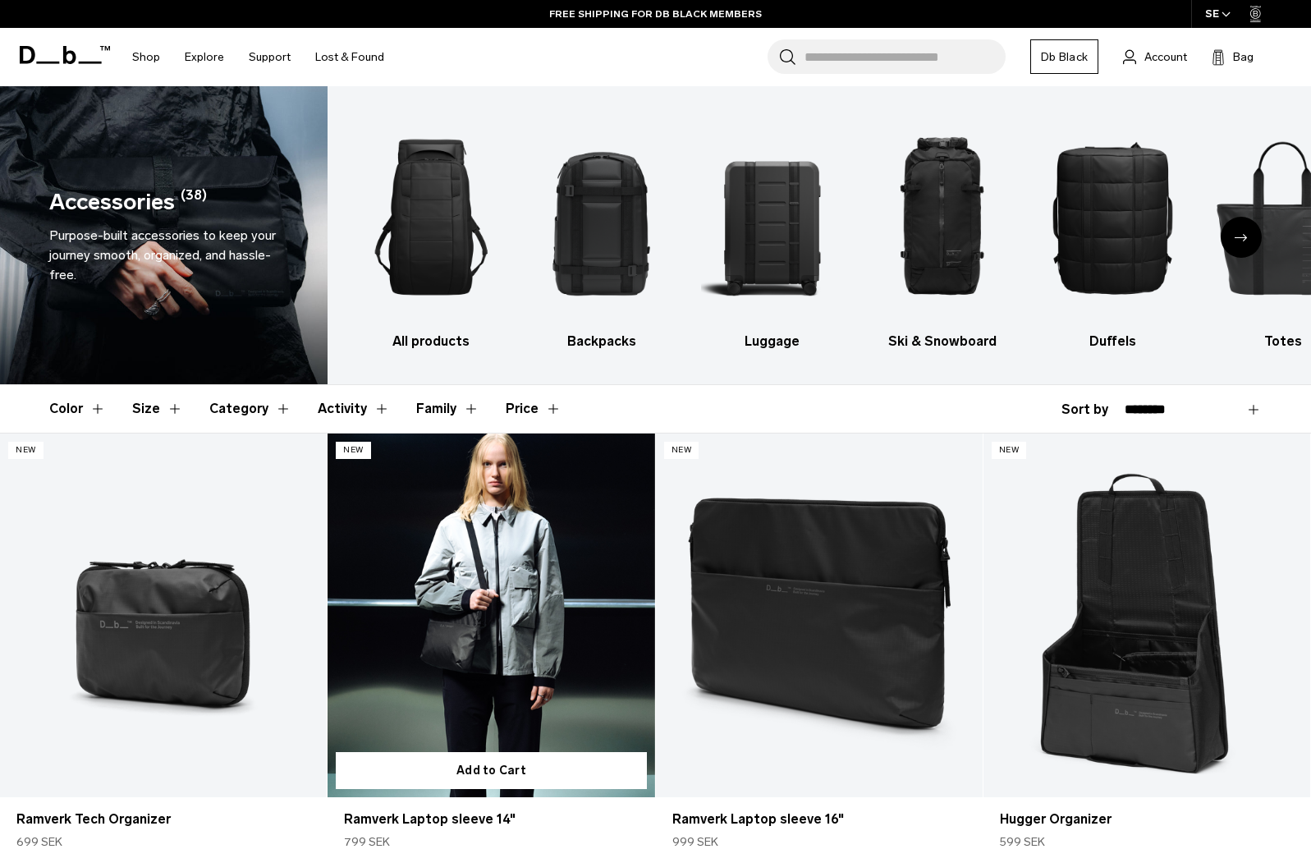  What do you see at coordinates (1243, 57) in the screenshot?
I see `span: Bag` at bounding box center [1243, 57].